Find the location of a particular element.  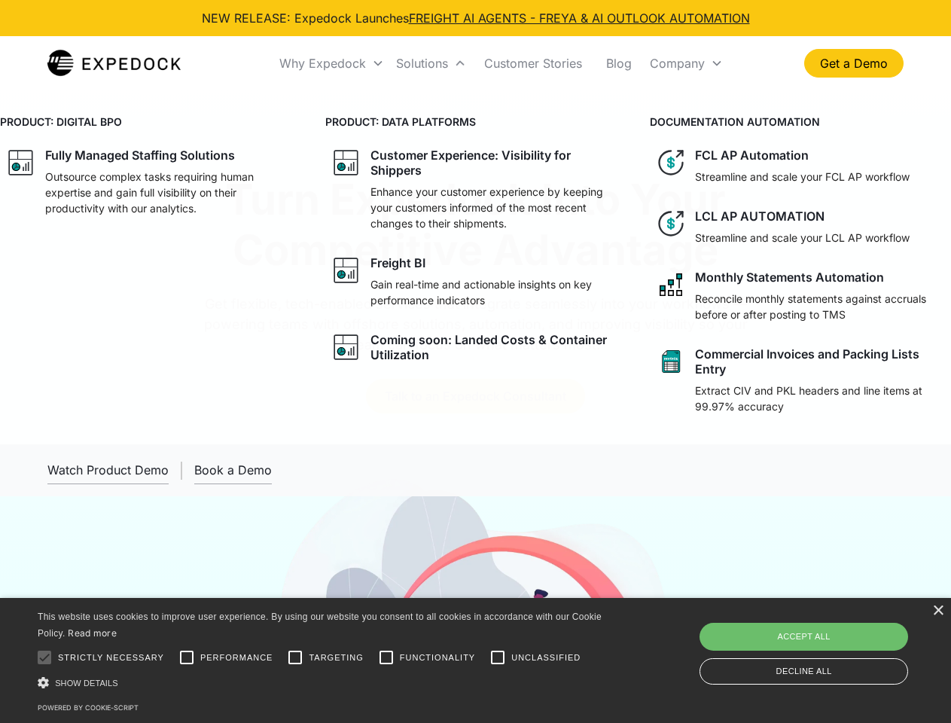

a: dollar iconFCL AP AutomationStreamline and scale your FCL AP workflow is located at coordinates (801, 166).